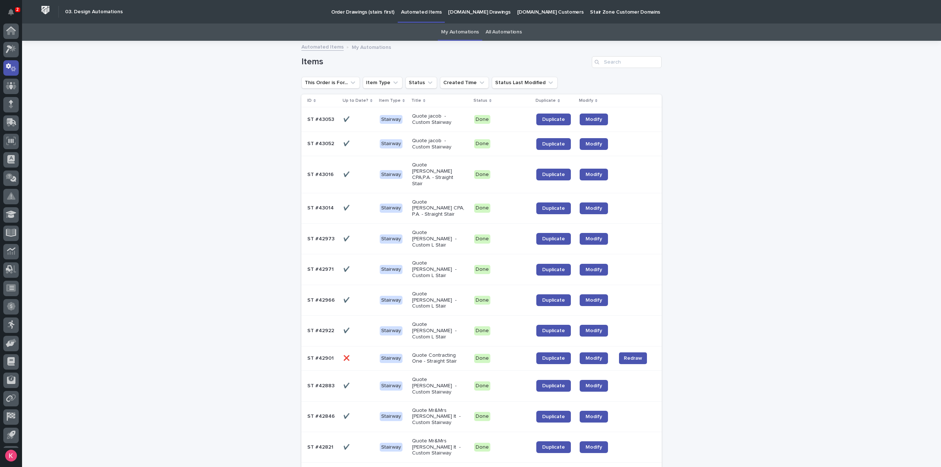 This screenshot has height=467, width=941. I want to click on p: ST #42971, so click(321, 269).